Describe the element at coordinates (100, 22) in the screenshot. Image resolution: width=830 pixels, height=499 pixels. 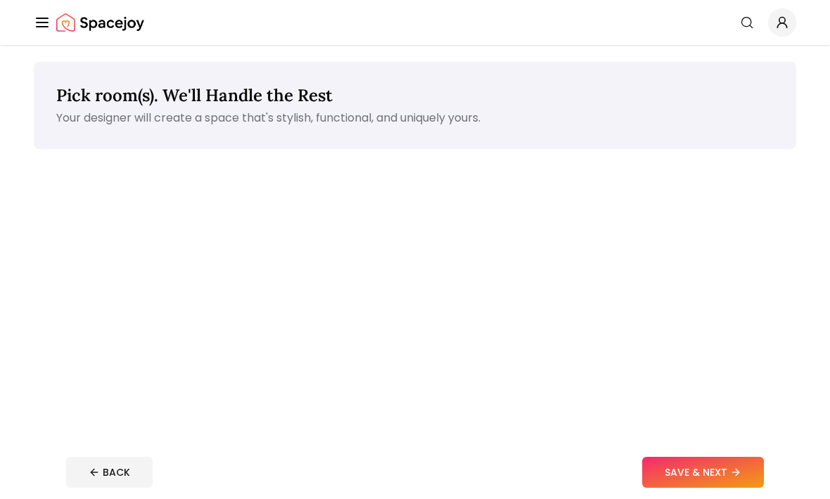
I see `a: Spacejoy` at that location.